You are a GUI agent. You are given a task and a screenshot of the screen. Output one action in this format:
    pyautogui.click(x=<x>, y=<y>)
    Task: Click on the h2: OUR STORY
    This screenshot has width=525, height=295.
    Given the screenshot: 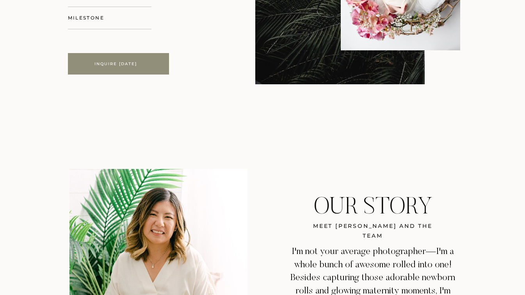 What is the action you would take?
    pyautogui.click(x=373, y=207)
    